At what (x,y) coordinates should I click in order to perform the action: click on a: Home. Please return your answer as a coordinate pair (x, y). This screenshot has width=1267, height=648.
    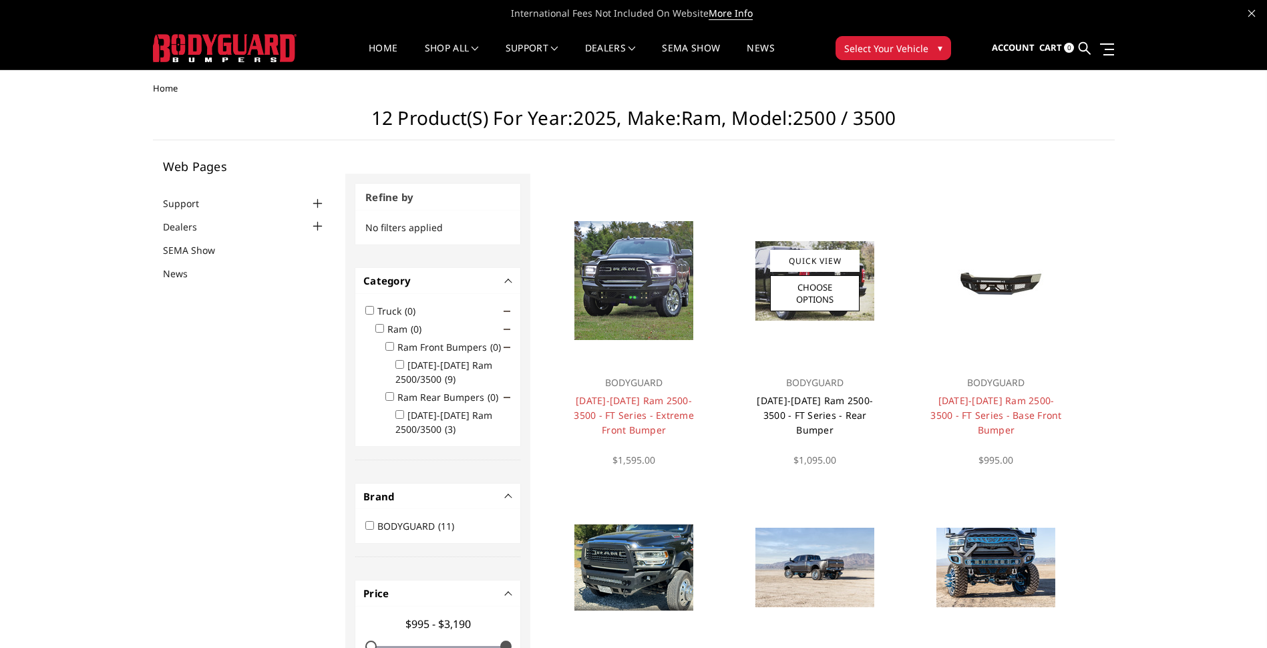
    Looking at the image, I should click on (383, 56).